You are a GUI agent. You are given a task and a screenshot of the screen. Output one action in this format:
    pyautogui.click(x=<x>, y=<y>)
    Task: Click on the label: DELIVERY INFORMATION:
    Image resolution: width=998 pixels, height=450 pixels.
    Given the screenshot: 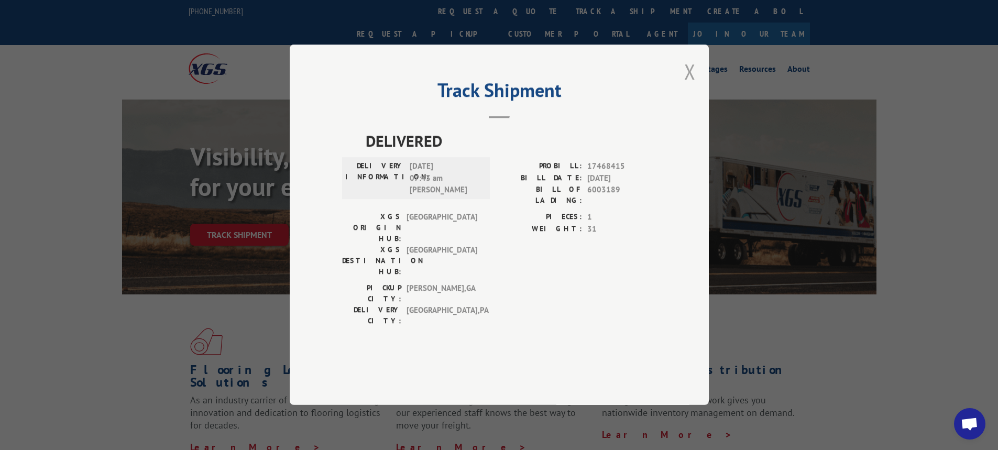 What is the action you would take?
    pyautogui.click(x=375, y=179)
    